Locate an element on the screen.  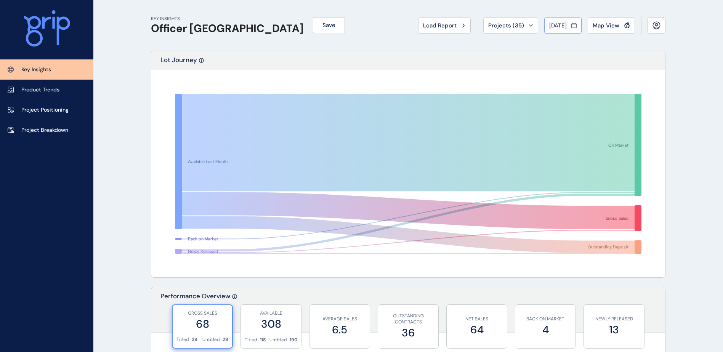
span: Save is located at coordinates (329, 25).